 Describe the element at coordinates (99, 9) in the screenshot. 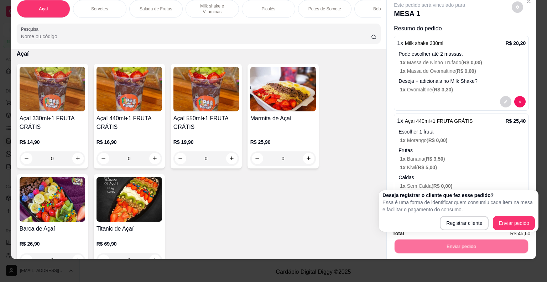

I see `p: Sorvetes` at that location.